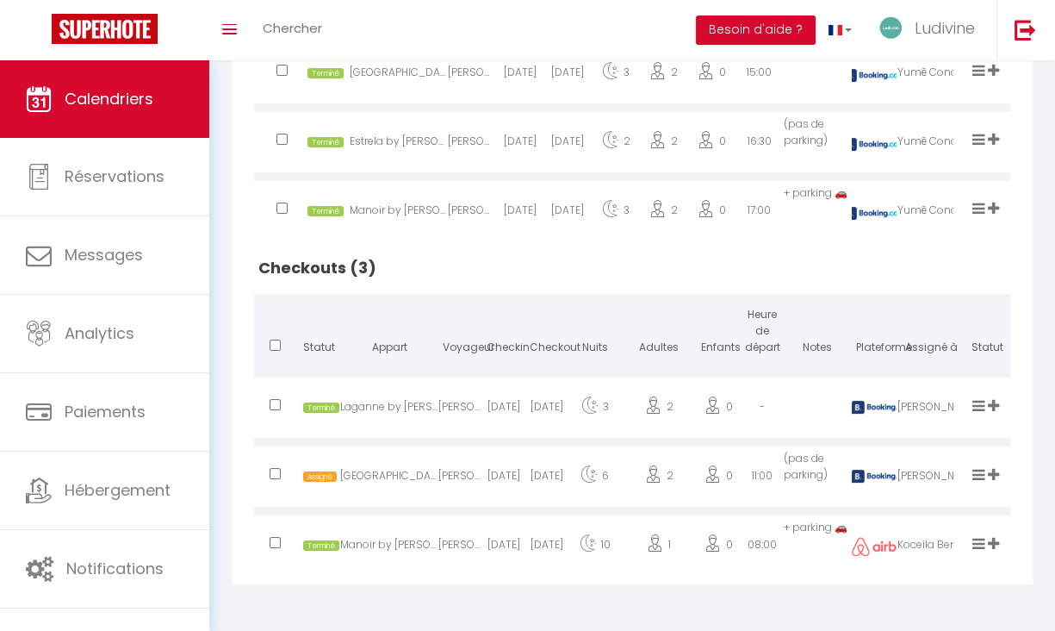 The image size is (1055, 631). What do you see at coordinates (105, 411) in the screenshot?
I see `span: Paiements` at bounding box center [105, 411].